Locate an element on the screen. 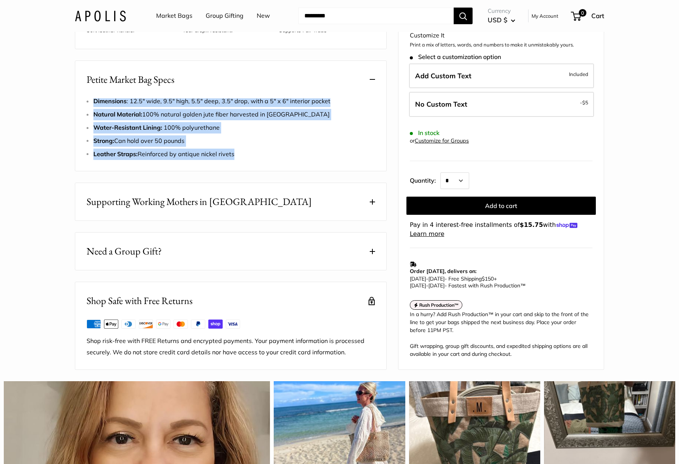  span: $5 is located at coordinates (585, 103).